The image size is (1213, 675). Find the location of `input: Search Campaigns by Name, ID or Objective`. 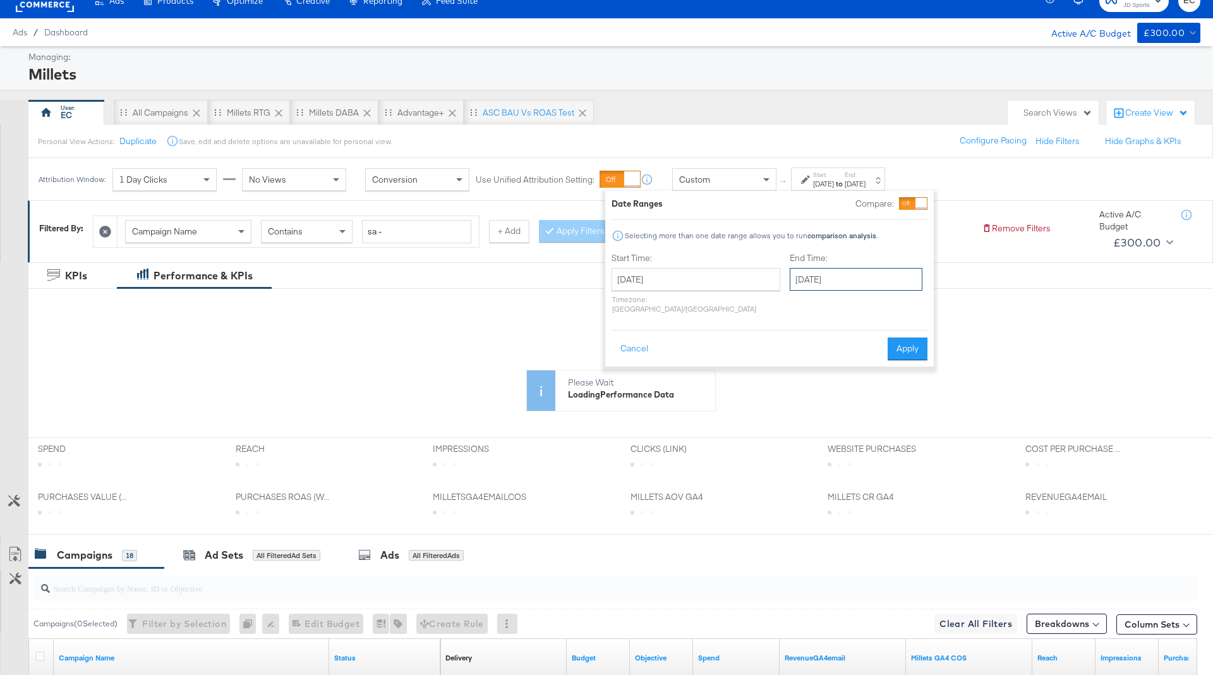

input: Search Campaigns by Name, ID or Objective is located at coordinates (570, 582).